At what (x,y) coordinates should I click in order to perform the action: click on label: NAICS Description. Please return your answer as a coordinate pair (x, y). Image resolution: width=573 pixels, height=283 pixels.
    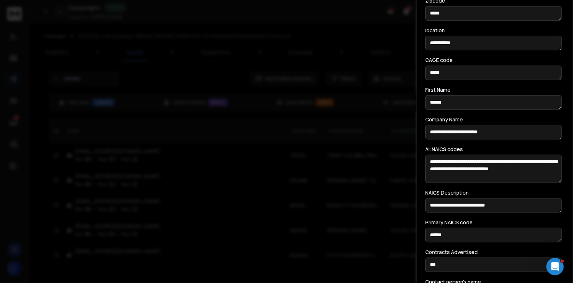
    Looking at the image, I should click on (448, 193).